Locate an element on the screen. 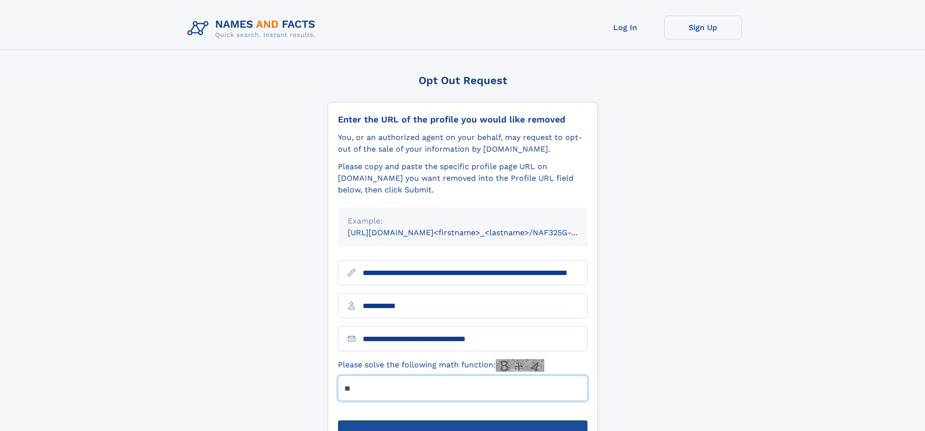 The width and height of the screenshot is (925, 431). div: Opt Out Request is located at coordinates (463, 80).